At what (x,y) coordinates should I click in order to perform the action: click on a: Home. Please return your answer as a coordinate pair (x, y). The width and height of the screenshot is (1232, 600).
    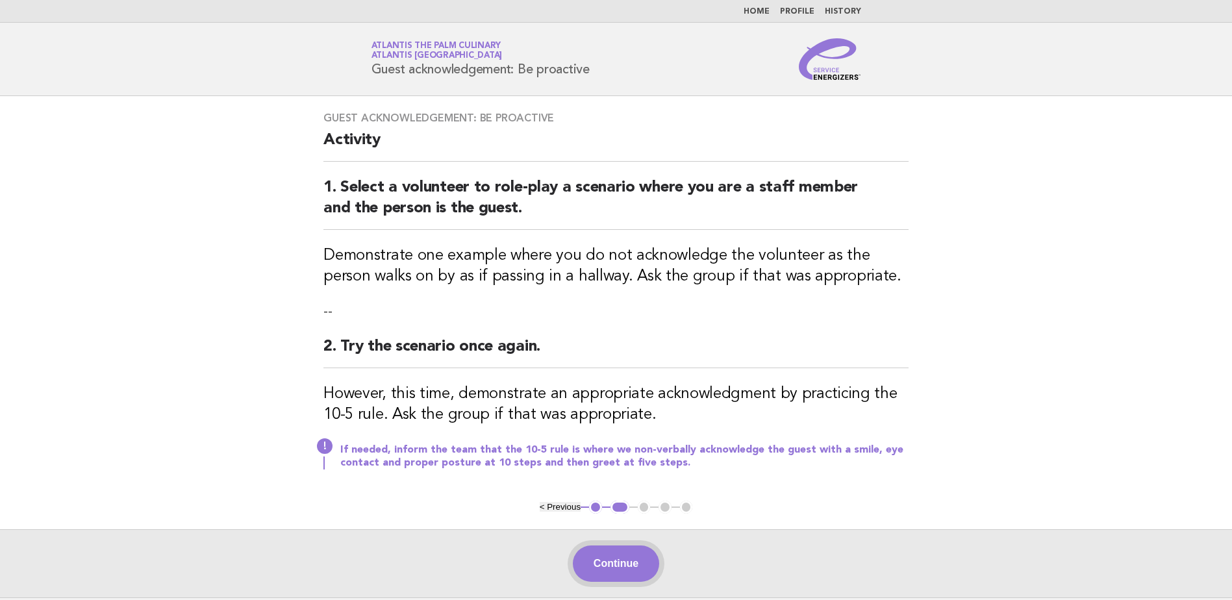
    Looking at the image, I should click on (757, 12).